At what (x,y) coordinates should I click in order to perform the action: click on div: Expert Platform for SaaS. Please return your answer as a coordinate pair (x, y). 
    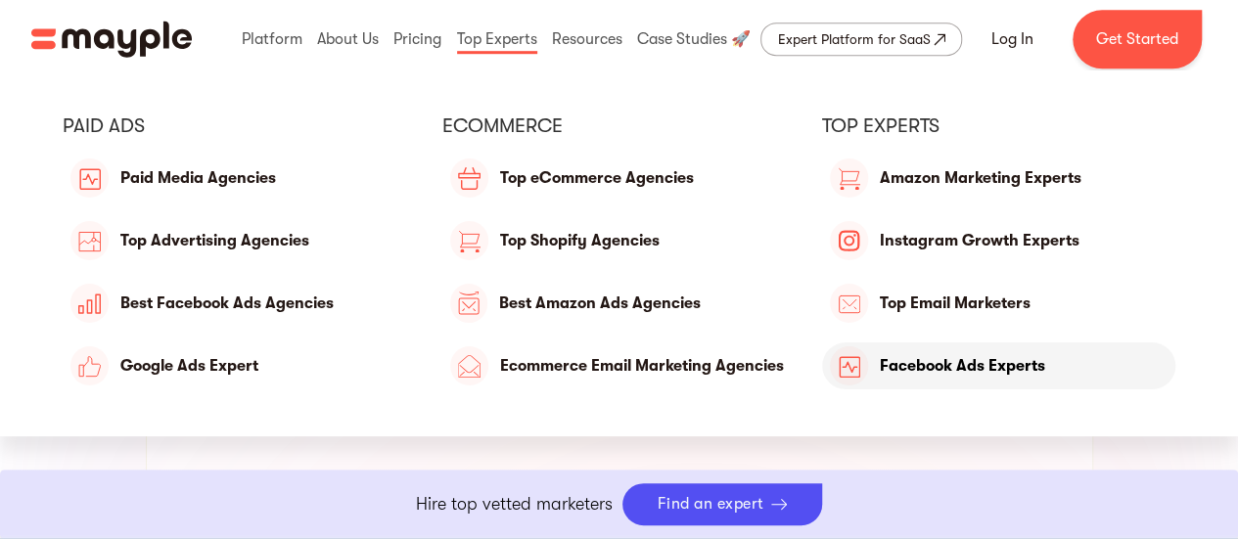
    Looking at the image, I should click on (854, 39).